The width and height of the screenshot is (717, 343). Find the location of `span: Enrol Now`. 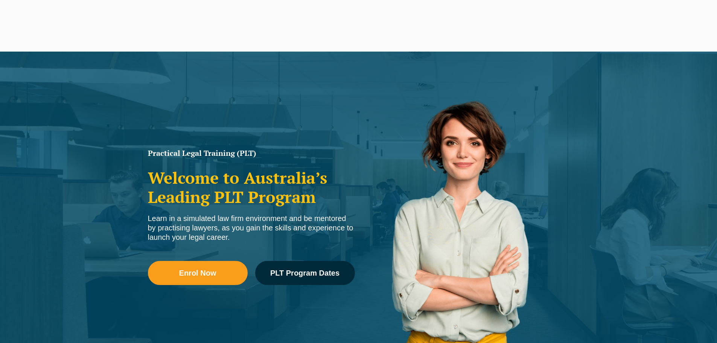

span: Enrol Now is located at coordinates (198, 273).